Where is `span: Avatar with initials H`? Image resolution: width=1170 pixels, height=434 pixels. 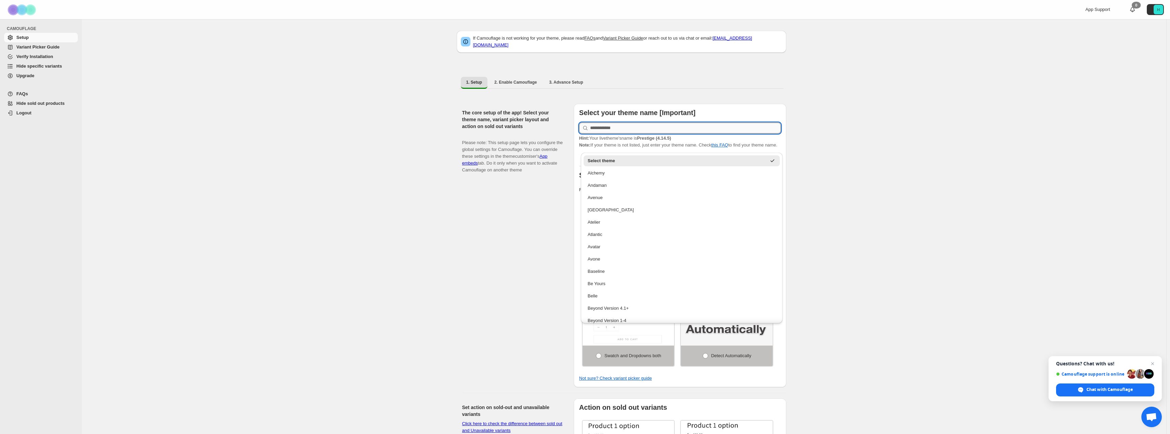
span: Avatar with initials H is located at coordinates (1159, 10).